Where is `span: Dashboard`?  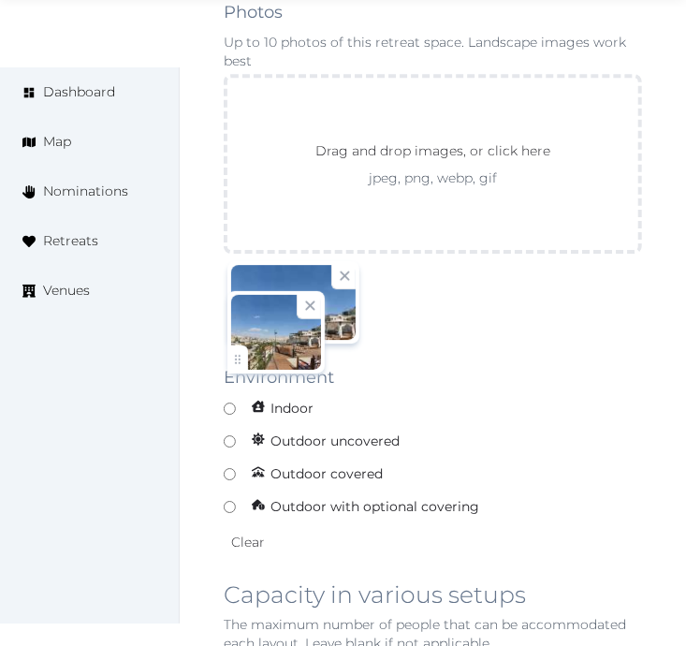 span: Dashboard is located at coordinates (79, 92).